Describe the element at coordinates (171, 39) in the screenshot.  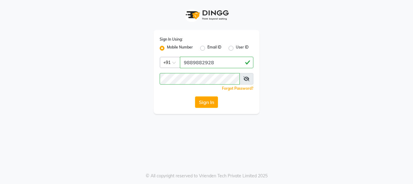
I see `label: Sign In Using:` at that location.